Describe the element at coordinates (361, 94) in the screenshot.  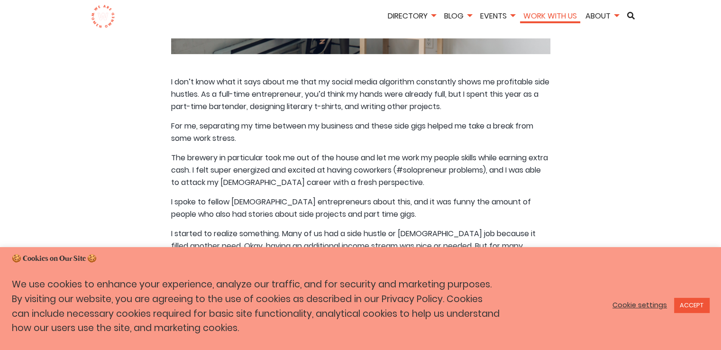
I see `p: I don’t know what it says about me that my social media algorithm constantly shows me profitable ...` at that location.